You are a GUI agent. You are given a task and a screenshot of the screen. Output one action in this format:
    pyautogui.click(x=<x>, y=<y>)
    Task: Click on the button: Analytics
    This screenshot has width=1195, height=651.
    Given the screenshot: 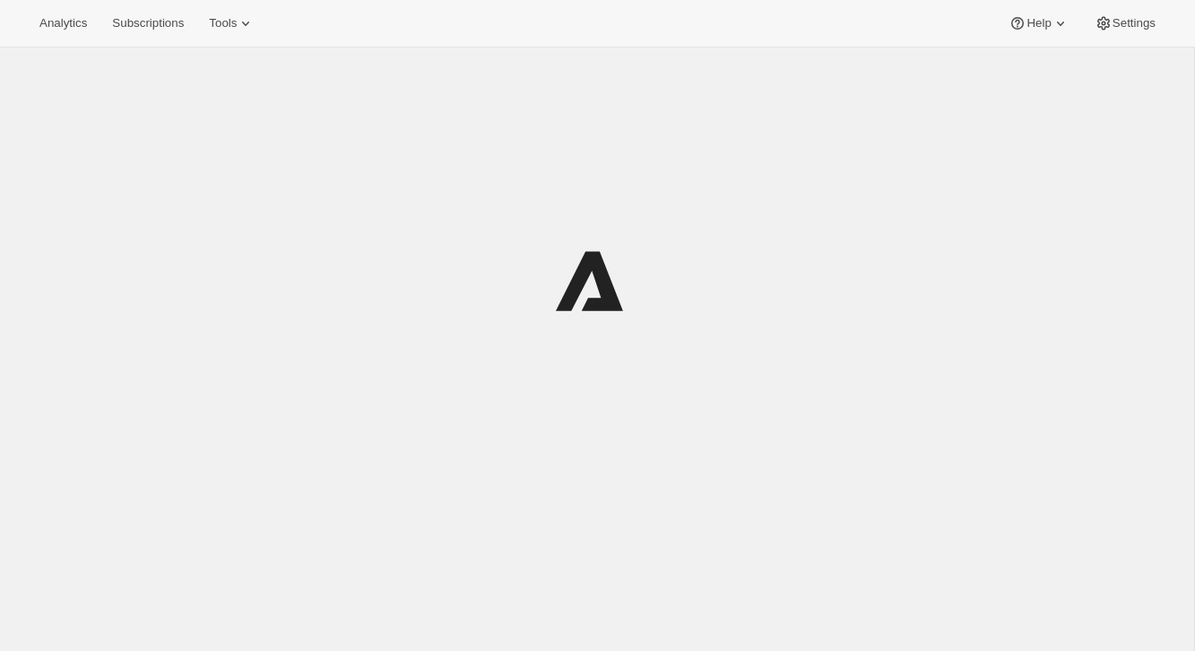 What is the action you would take?
    pyautogui.click(x=63, y=23)
    